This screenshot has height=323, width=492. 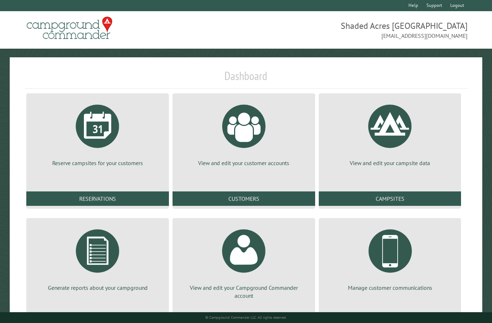 What do you see at coordinates (70, 28) in the screenshot?
I see `img: Campground Commander` at bounding box center [70, 28].